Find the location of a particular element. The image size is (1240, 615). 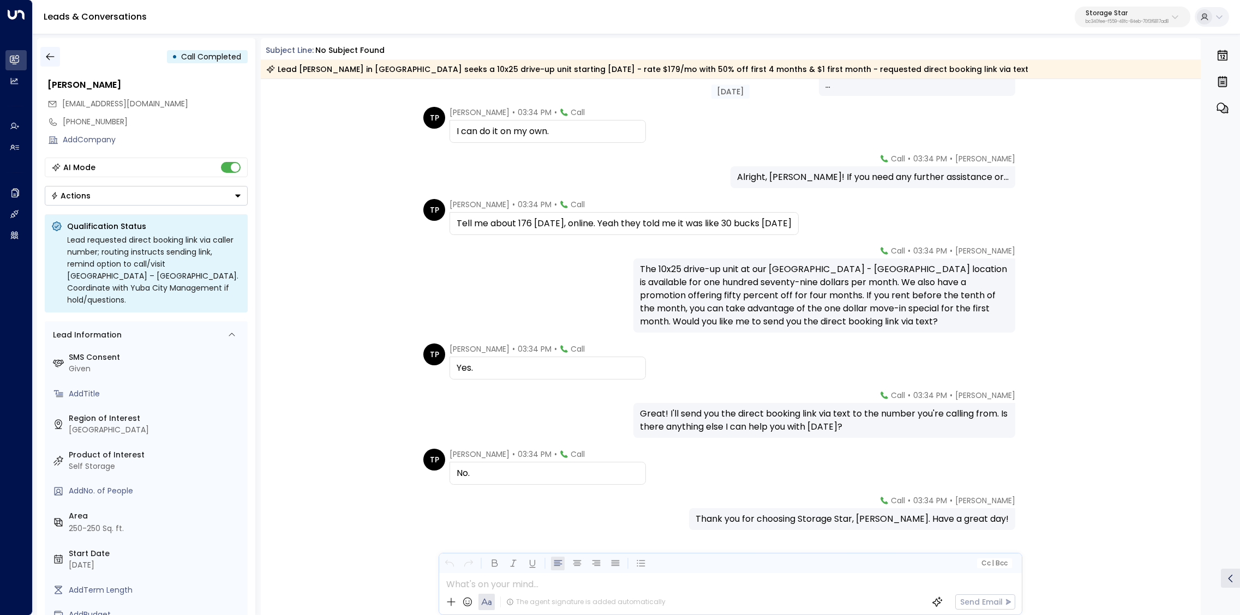

div: I can do it on my own. is located at coordinates (548, 131).